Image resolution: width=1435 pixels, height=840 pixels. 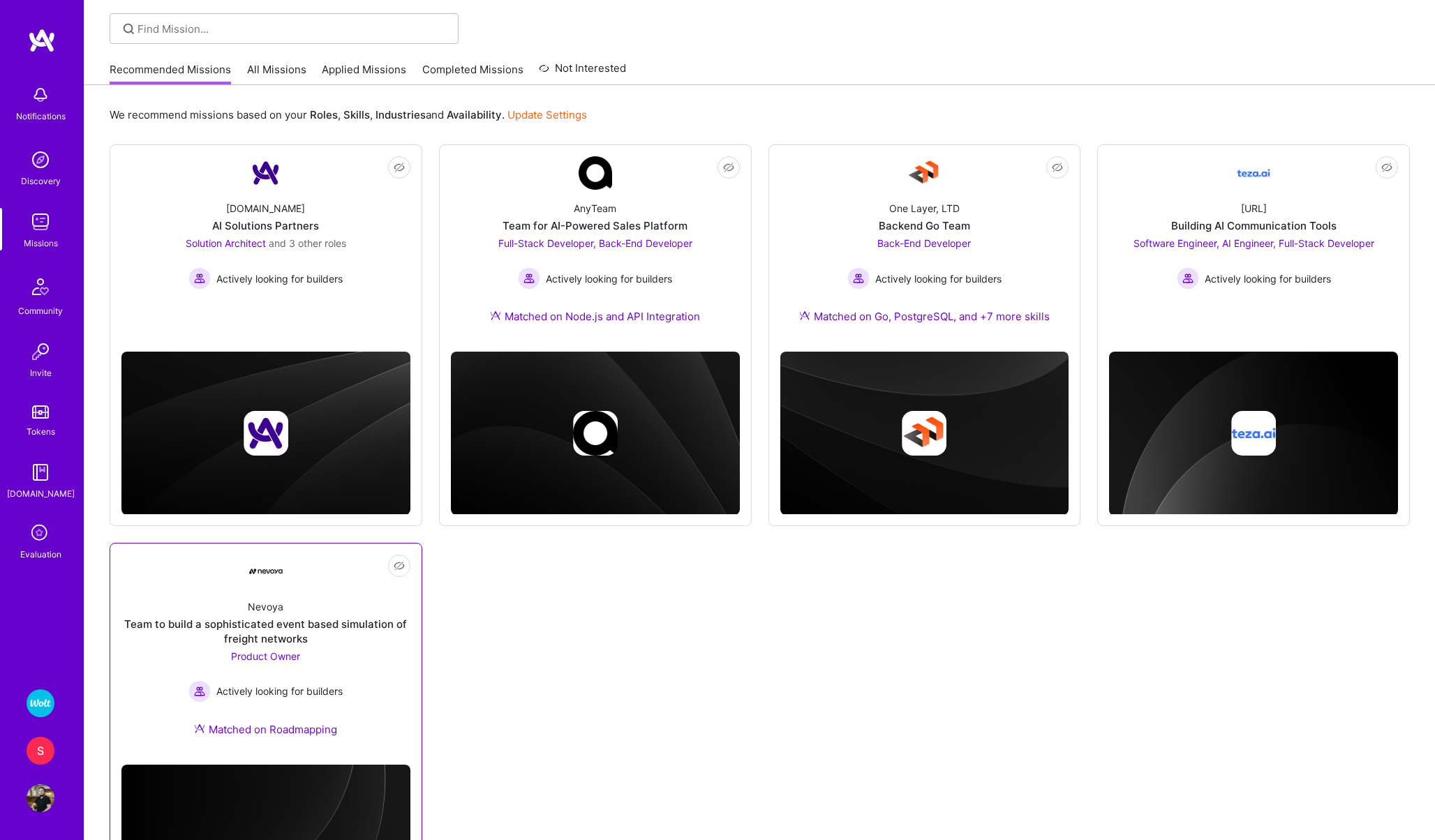 I want to click on a: All Missions, so click(x=276, y=74).